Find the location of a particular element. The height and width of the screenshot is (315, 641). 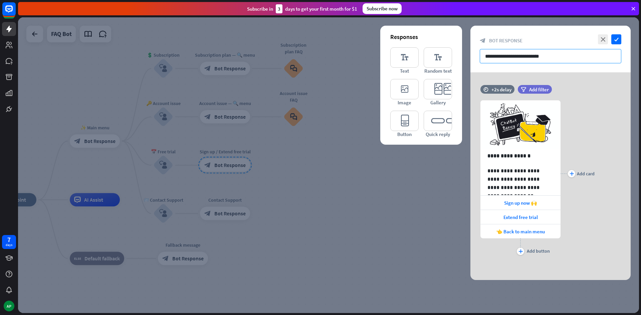

div: Subscribe in days to get your first month for $1 is located at coordinates (302, 9).